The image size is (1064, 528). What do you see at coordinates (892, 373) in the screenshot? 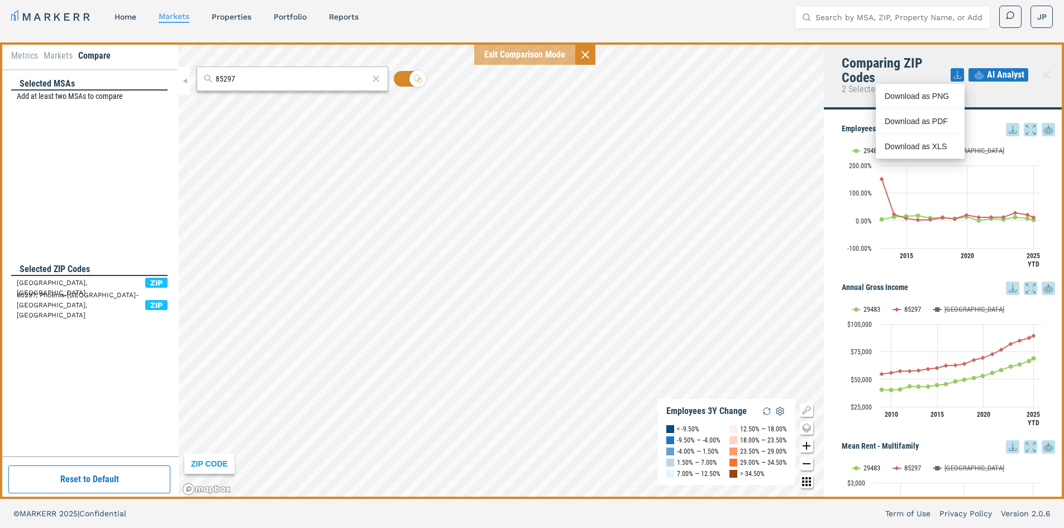
I see `path: Monday, 14 Dec, 19:00, 55,822.11. 85297.` at bounding box center [892, 373].